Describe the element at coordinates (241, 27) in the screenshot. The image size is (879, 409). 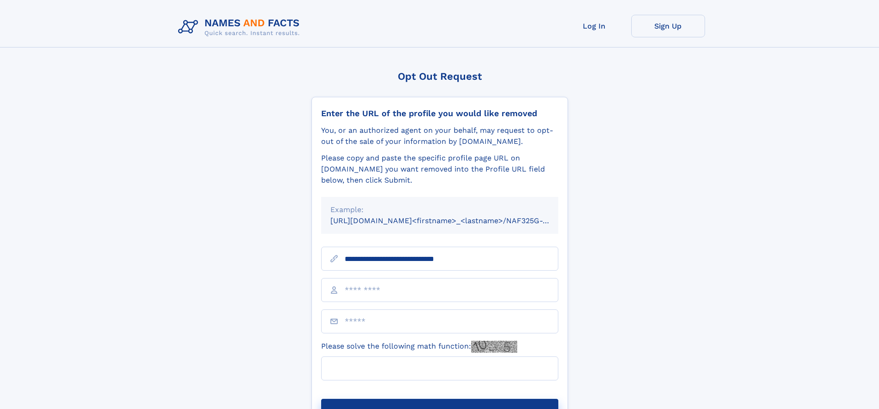
I see `img: Logo Names and Facts` at that location.